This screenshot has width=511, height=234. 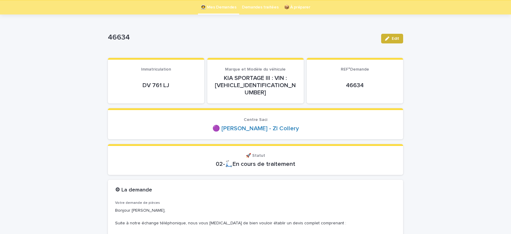 I want to click on span: Immatriculation, so click(x=156, y=69).